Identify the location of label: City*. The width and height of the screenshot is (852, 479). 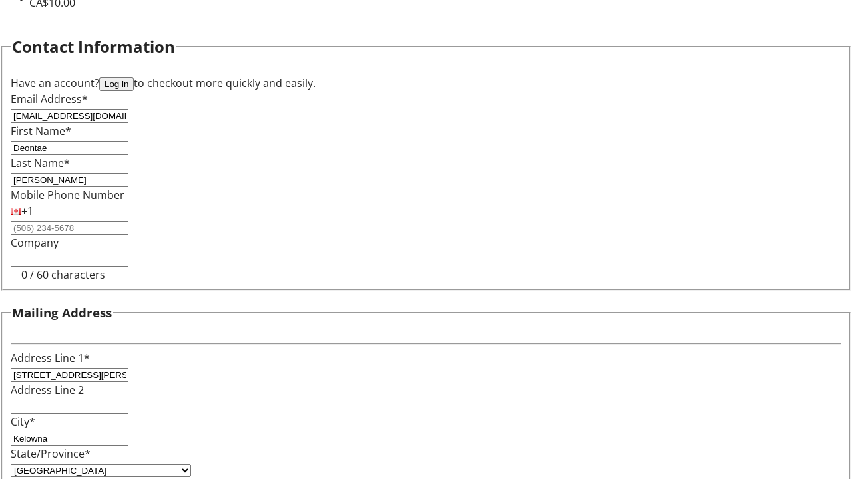
(23, 422).